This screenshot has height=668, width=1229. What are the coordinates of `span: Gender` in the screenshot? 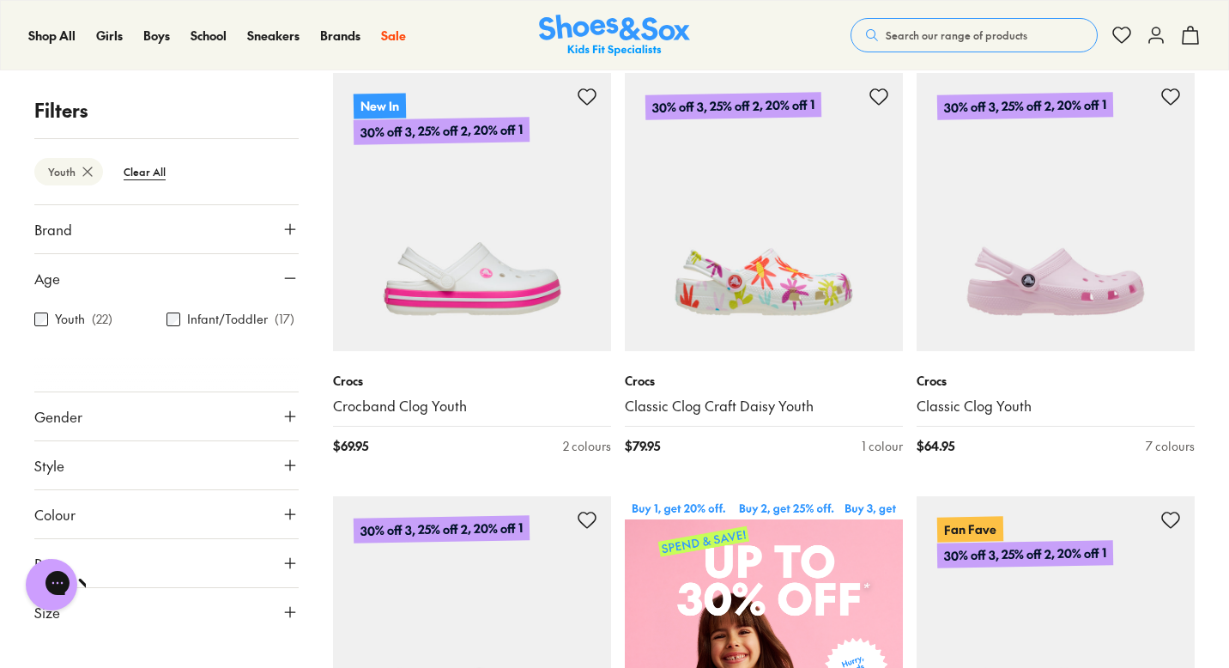 It's located at (58, 416).